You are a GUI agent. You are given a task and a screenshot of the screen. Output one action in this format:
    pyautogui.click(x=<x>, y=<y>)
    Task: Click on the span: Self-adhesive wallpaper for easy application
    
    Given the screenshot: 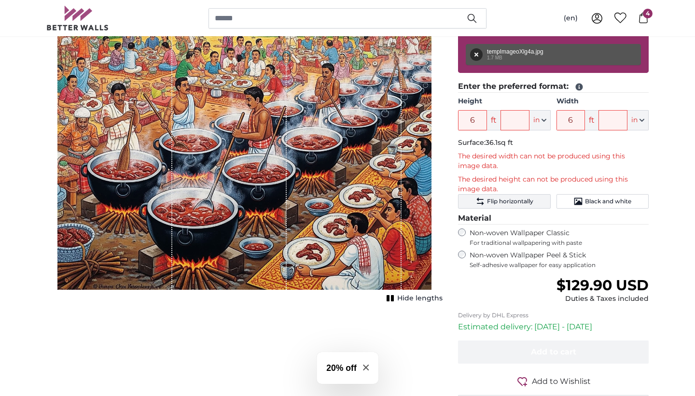 What is the action you would take?
    pyautogui.click(x=559, y=265)
    